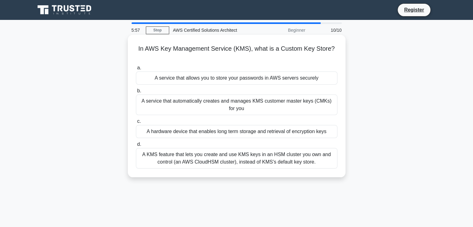 This screenshot has height=227, width=473. Describe the element at coordinates (237, 132) in the screenshot. I see `div: A hardware device that enables long term storage and retrieval of encryption keys` at that location.